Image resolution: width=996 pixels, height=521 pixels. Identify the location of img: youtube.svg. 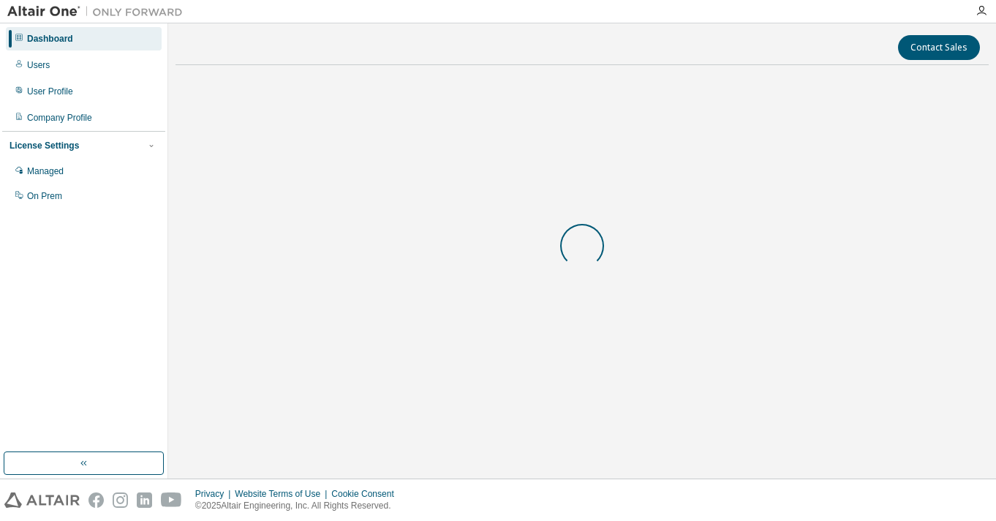
(171, 500).